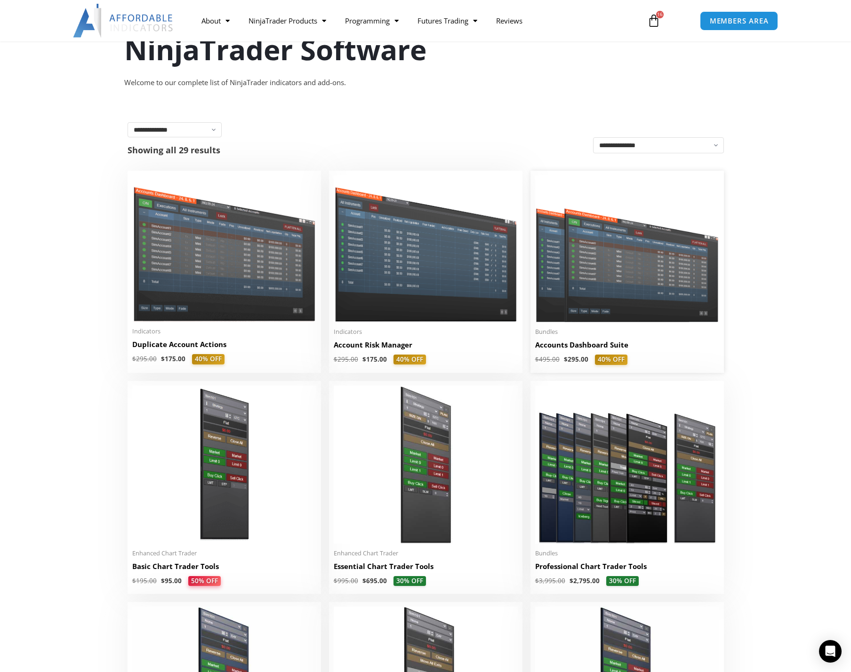  Describe the element at coordinates (627, 567) in the screenshot. I see `h2: Professional Chart Trader Tools` at that location.